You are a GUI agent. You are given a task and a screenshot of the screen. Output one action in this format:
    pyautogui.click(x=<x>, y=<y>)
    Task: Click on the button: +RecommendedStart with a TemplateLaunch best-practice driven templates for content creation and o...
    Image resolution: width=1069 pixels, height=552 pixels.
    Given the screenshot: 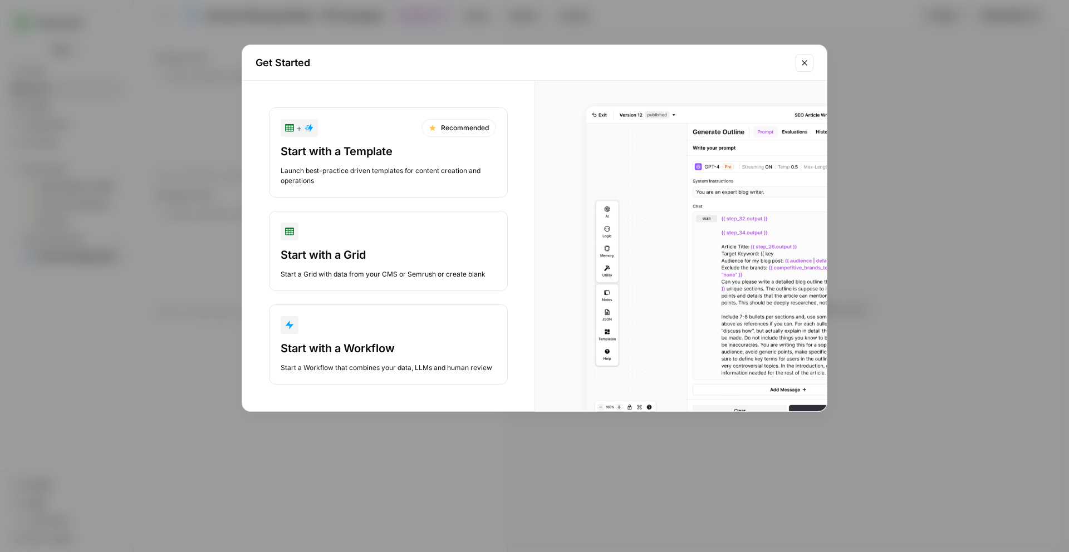 What is the action you would take?
    pyautogui.click(x=388, y=153)
    